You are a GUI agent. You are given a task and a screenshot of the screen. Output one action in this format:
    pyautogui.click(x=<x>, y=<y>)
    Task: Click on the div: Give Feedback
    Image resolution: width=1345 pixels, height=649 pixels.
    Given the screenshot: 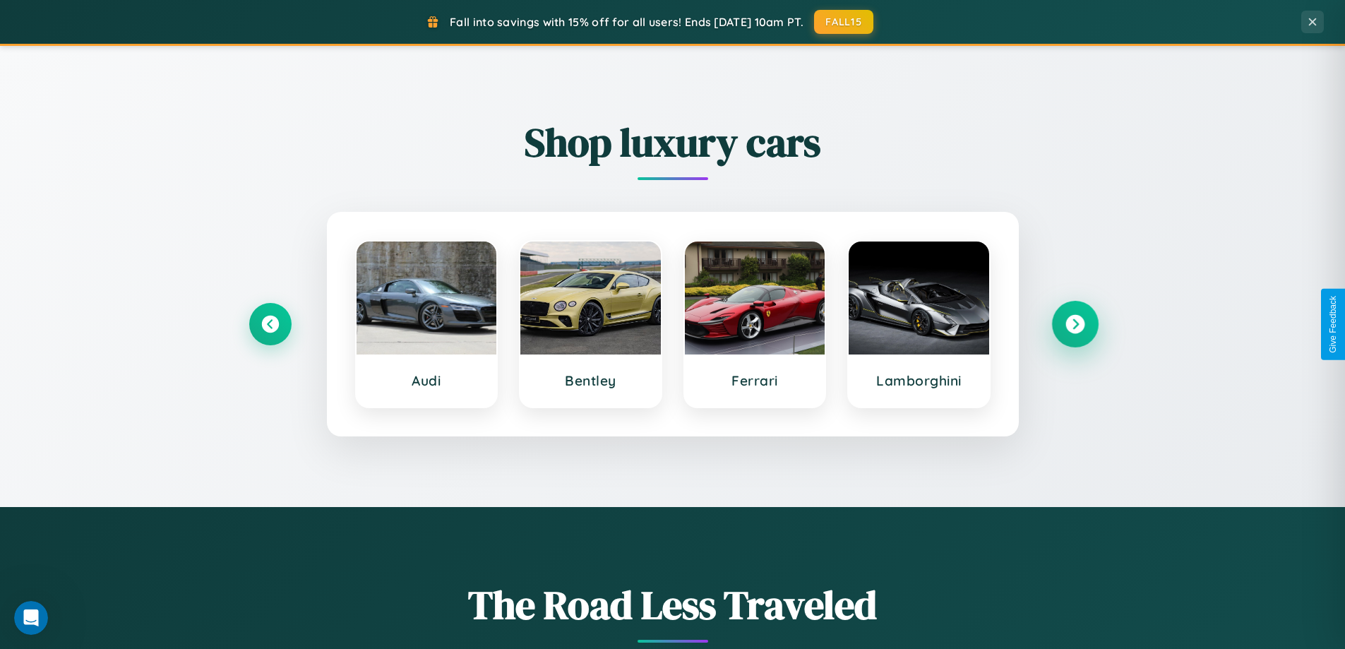 What is the action you would take?
    pyautogui.click(x=1333, y=324)
    